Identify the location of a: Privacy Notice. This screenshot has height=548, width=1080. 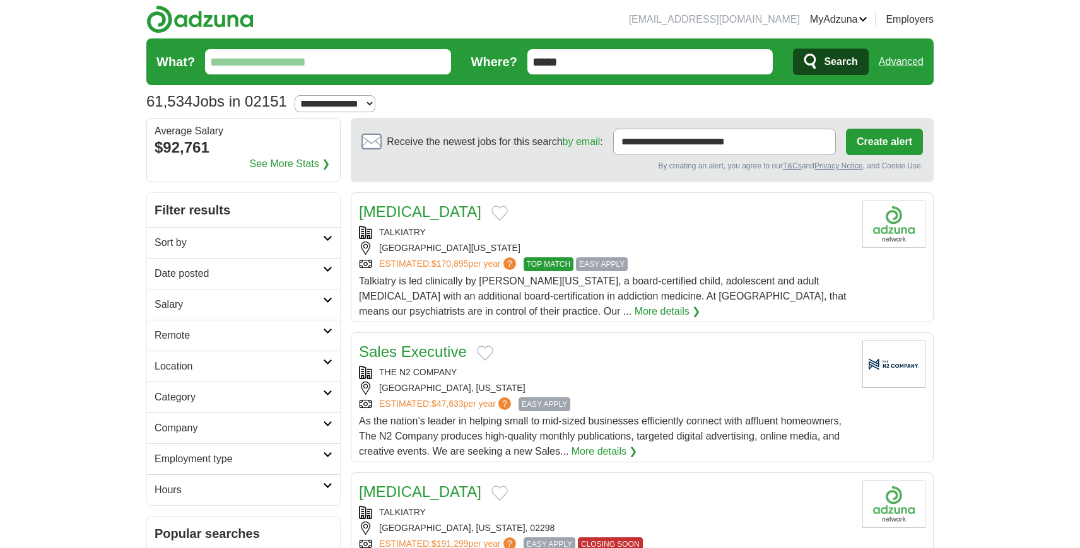
(838, 166).